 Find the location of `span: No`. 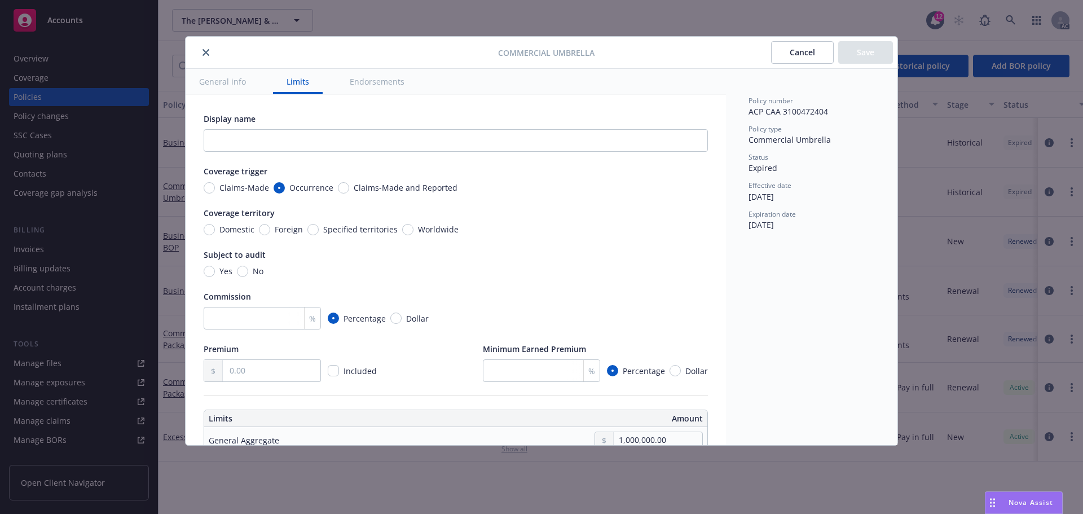

span: No is located at coordinates (258, 271).